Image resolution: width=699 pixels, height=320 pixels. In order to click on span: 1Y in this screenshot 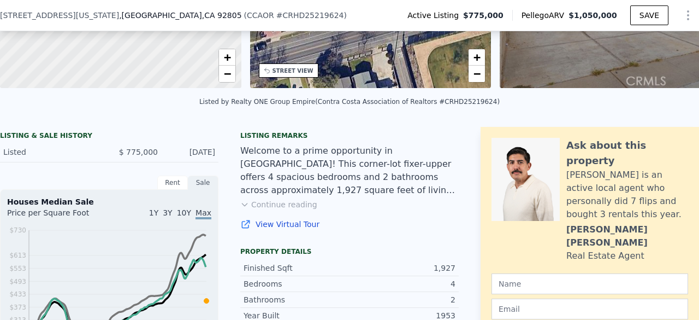, I will do `click(154, 213)`.